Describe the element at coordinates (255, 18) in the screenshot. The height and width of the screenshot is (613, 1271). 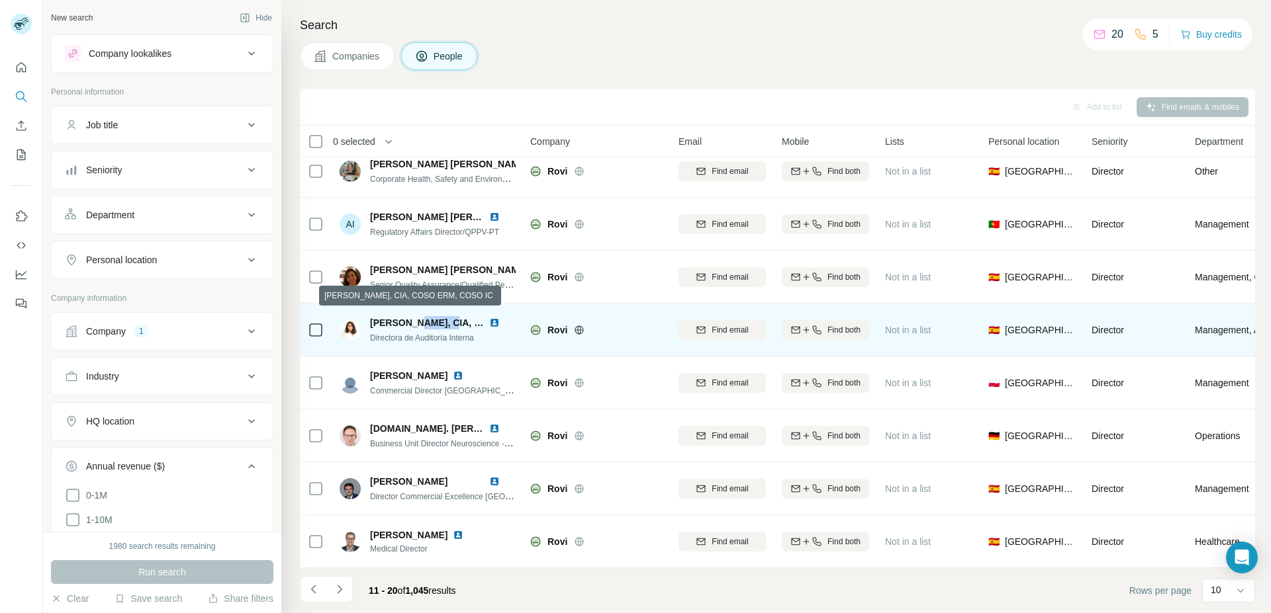
I see `button: Hide` at that location.